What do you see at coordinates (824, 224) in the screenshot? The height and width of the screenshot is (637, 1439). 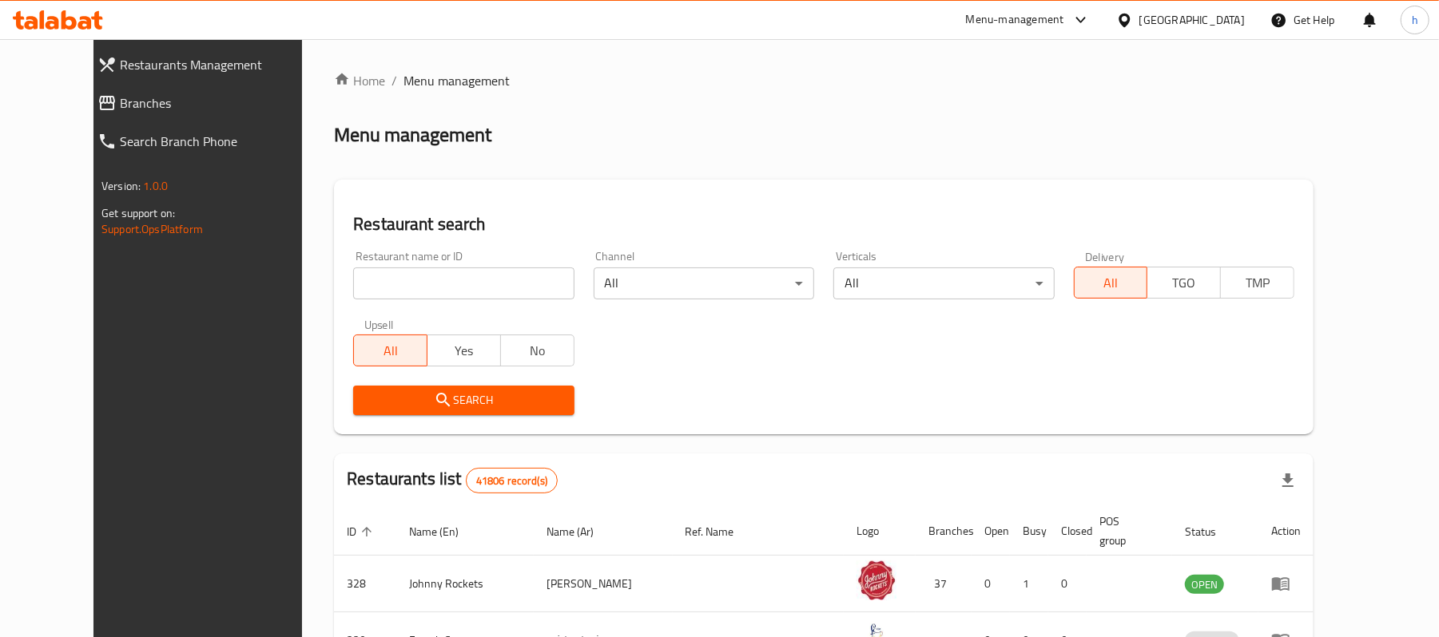 I see `h2: Restaurant search` at bounding box center [824, 224].